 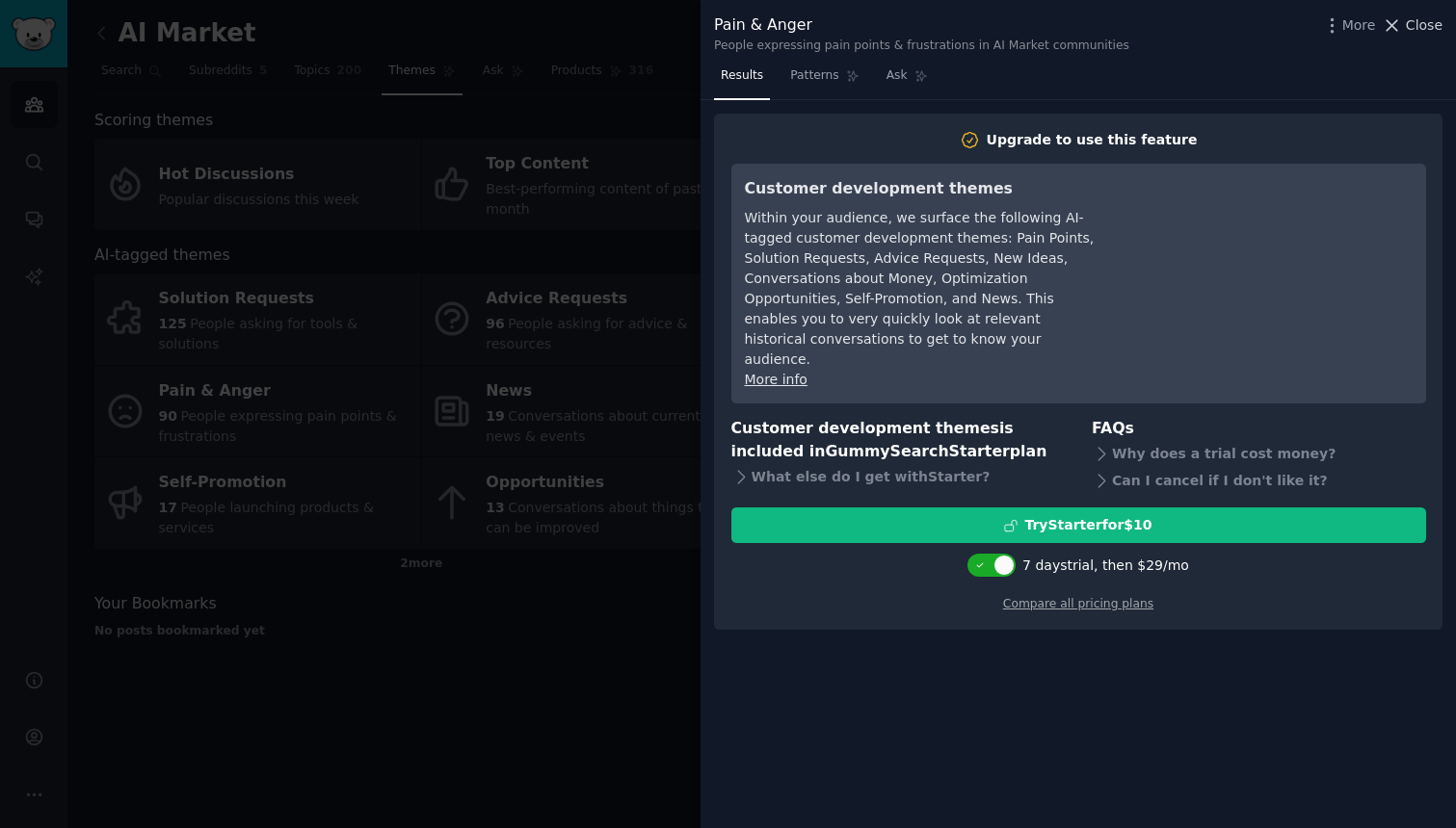 I want to click on span: GummySearch Starter, so click(x=916, y=451).